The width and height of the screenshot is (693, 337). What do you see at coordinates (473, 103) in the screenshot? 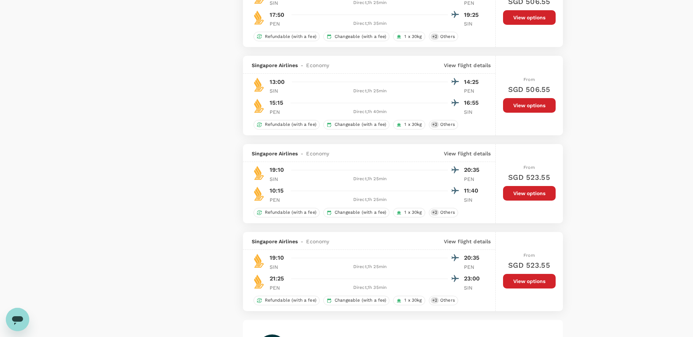
I see `p: 16:55` at bounding box center [473, 103].